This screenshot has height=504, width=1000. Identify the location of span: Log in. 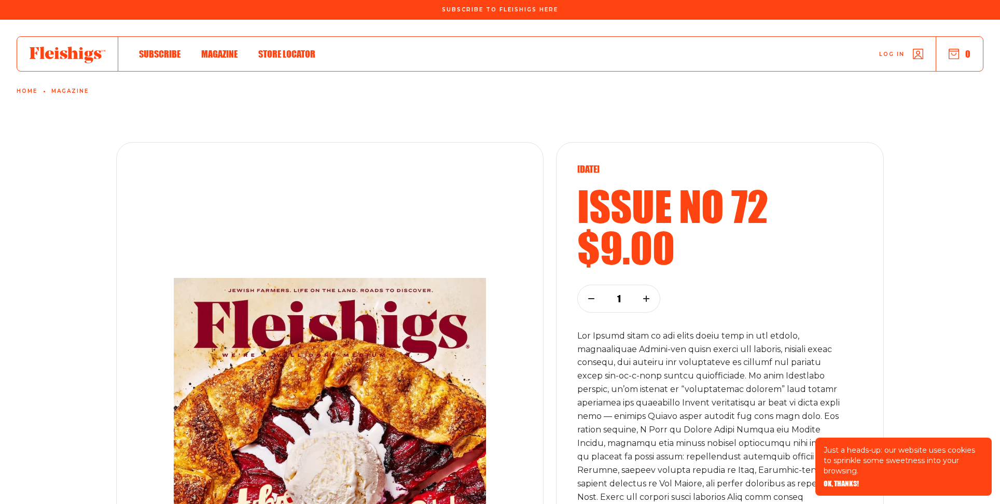
(891, 54).